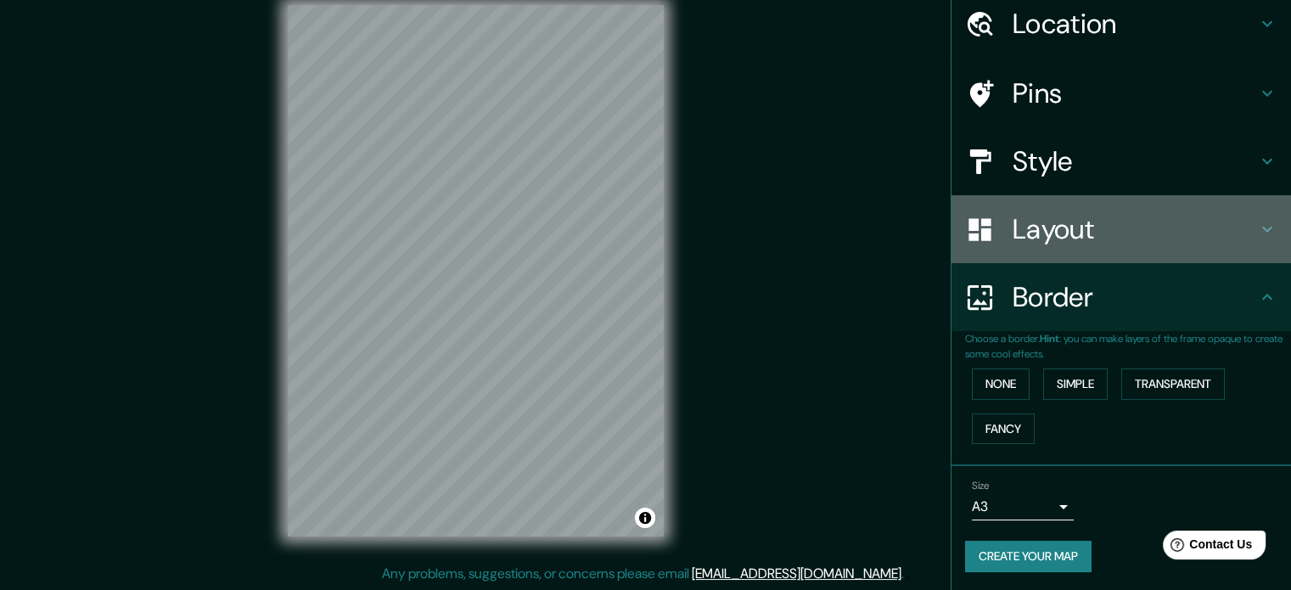 This screenshot has width=1291, height=590. Describe the element at coordinates (1121, 229) in the screenshot. I see `div: Layout` at that location.